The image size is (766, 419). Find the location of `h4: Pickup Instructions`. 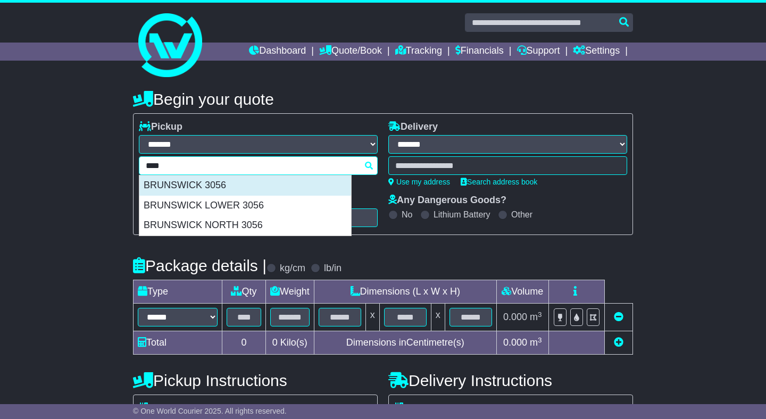

h4: Pickup Instructions is located at coordinates (255, 380).